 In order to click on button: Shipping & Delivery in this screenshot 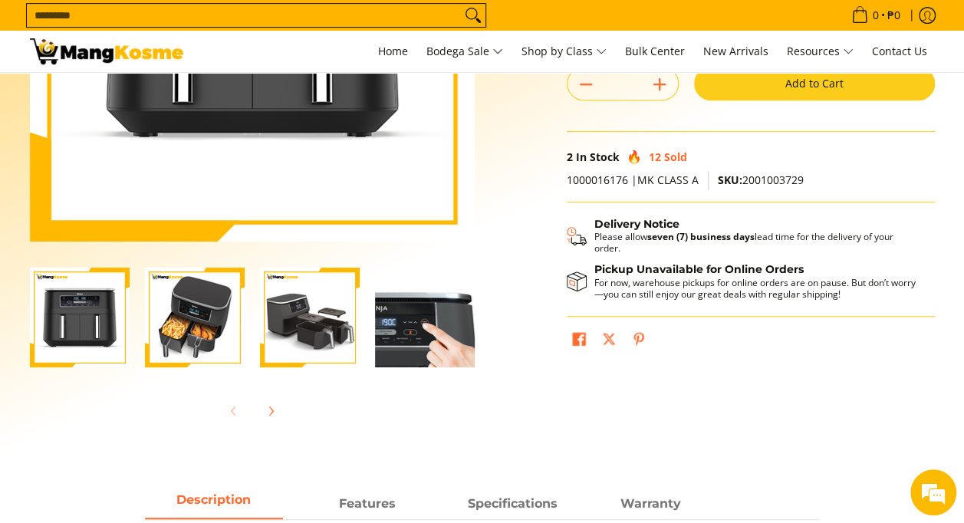, I will do `click(743, 236)`.